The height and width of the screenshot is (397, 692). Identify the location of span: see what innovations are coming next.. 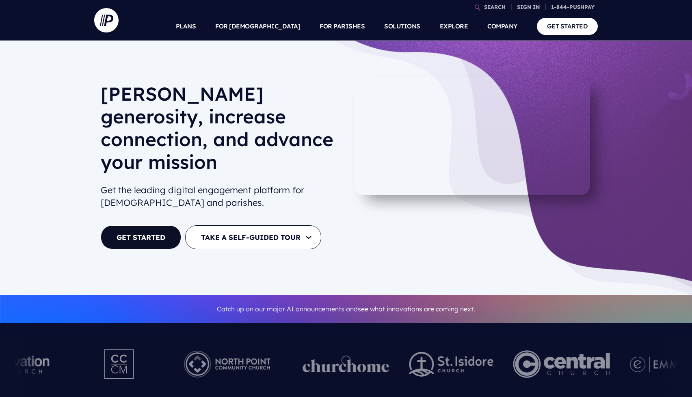
(416, 309).